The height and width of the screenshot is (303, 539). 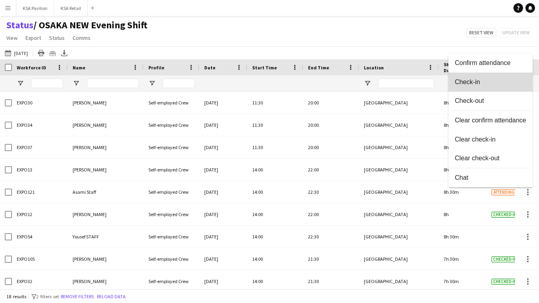 I want to click on button: Chat, so click(x=490, y=178).